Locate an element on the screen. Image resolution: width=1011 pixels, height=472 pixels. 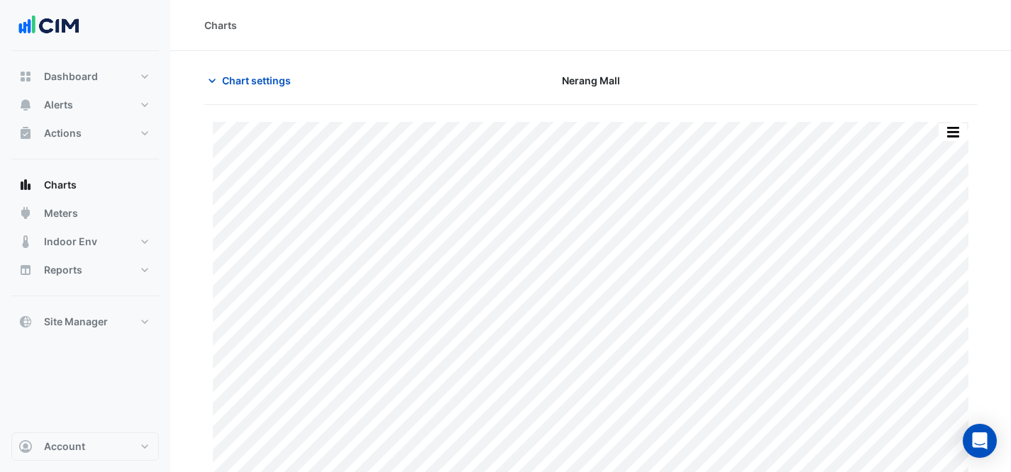
span: Dashboard is located at coordinates (71, 77).